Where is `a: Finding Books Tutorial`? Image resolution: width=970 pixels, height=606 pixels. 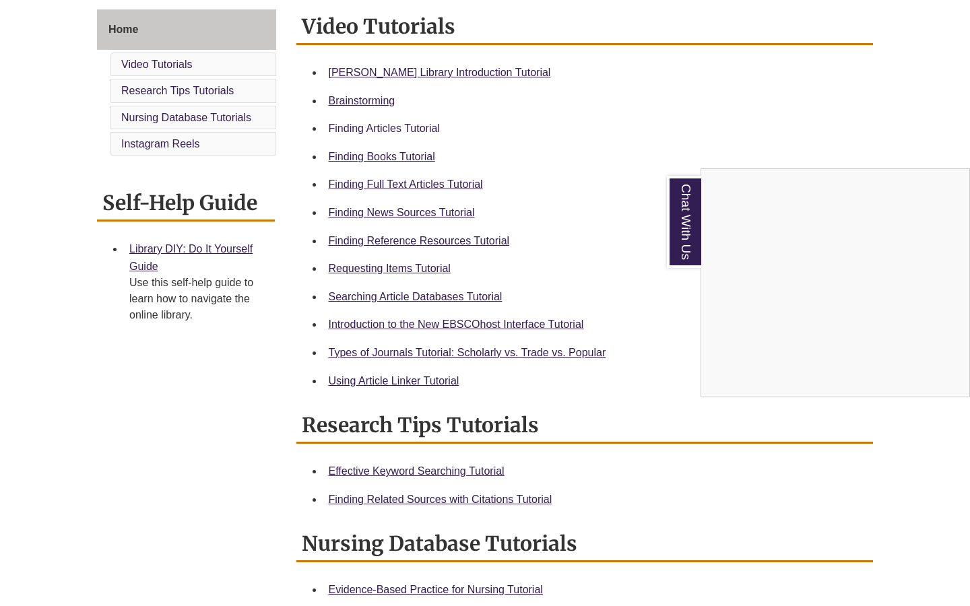
a: Finding Books Tutorial is located at coordinates (382, 156).